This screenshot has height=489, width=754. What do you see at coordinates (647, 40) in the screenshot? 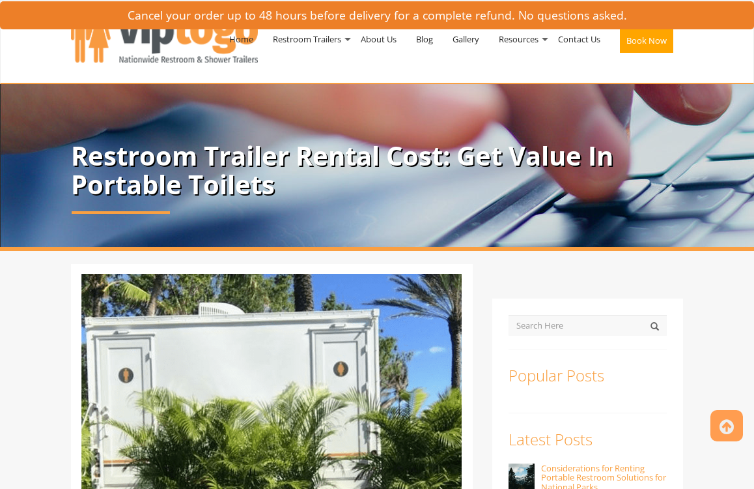
I see `button: Book Now` at bounding box center [647, 40].